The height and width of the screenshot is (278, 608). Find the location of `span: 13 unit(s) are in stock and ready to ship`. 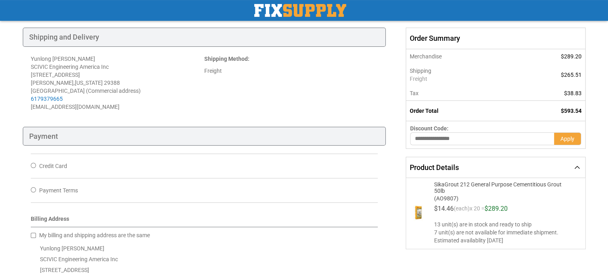

span: 13 unit(s) are in stock and ready to ship is located at coordinates (506, 224).